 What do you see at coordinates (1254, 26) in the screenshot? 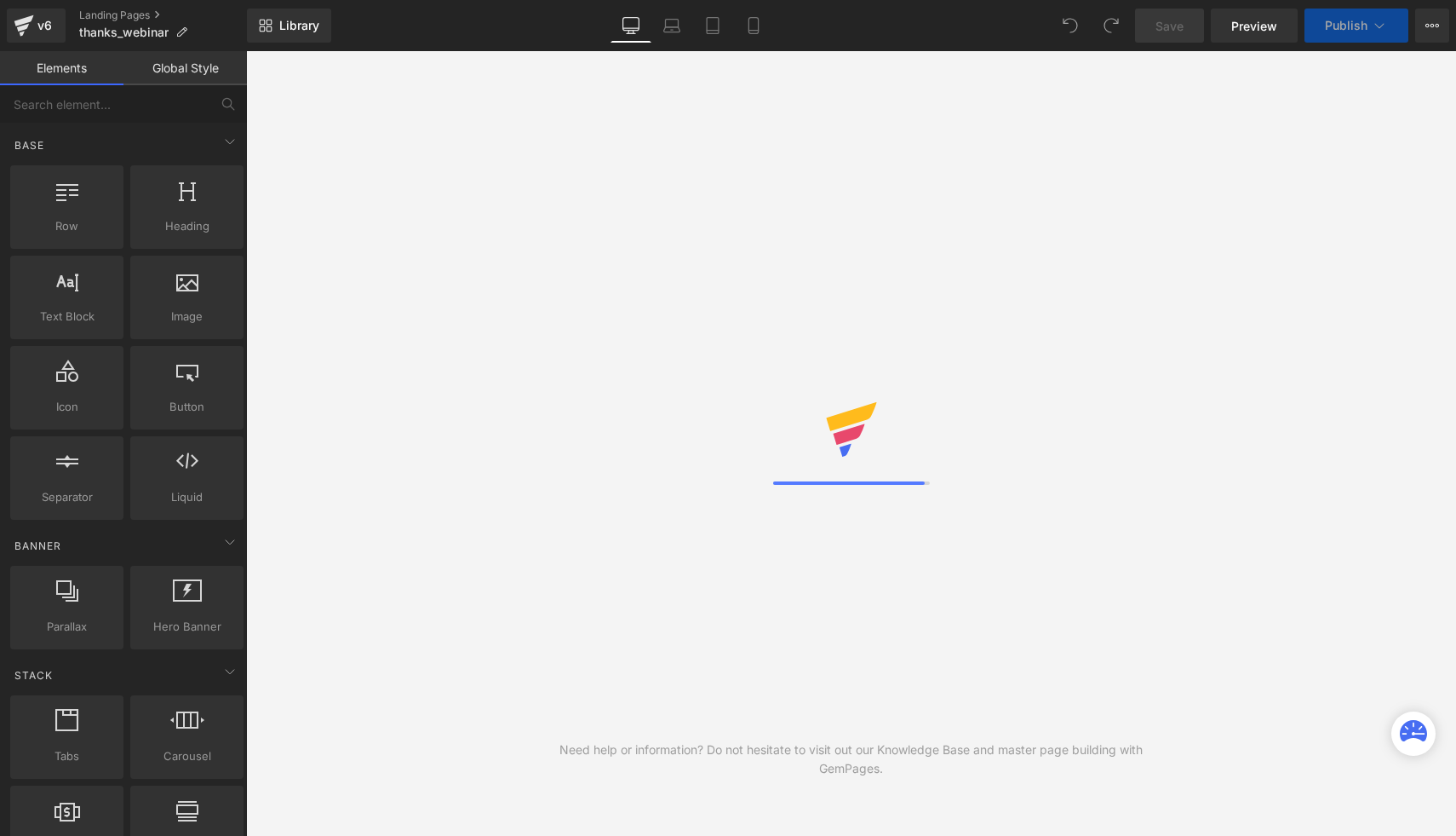
I see `span: Preview` at bounding box center [1254, 26].